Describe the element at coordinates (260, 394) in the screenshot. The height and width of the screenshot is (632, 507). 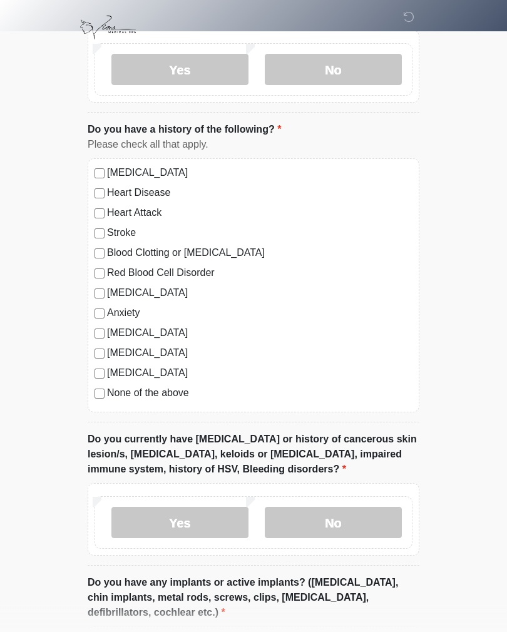
I see `label: None of the above` at that location.